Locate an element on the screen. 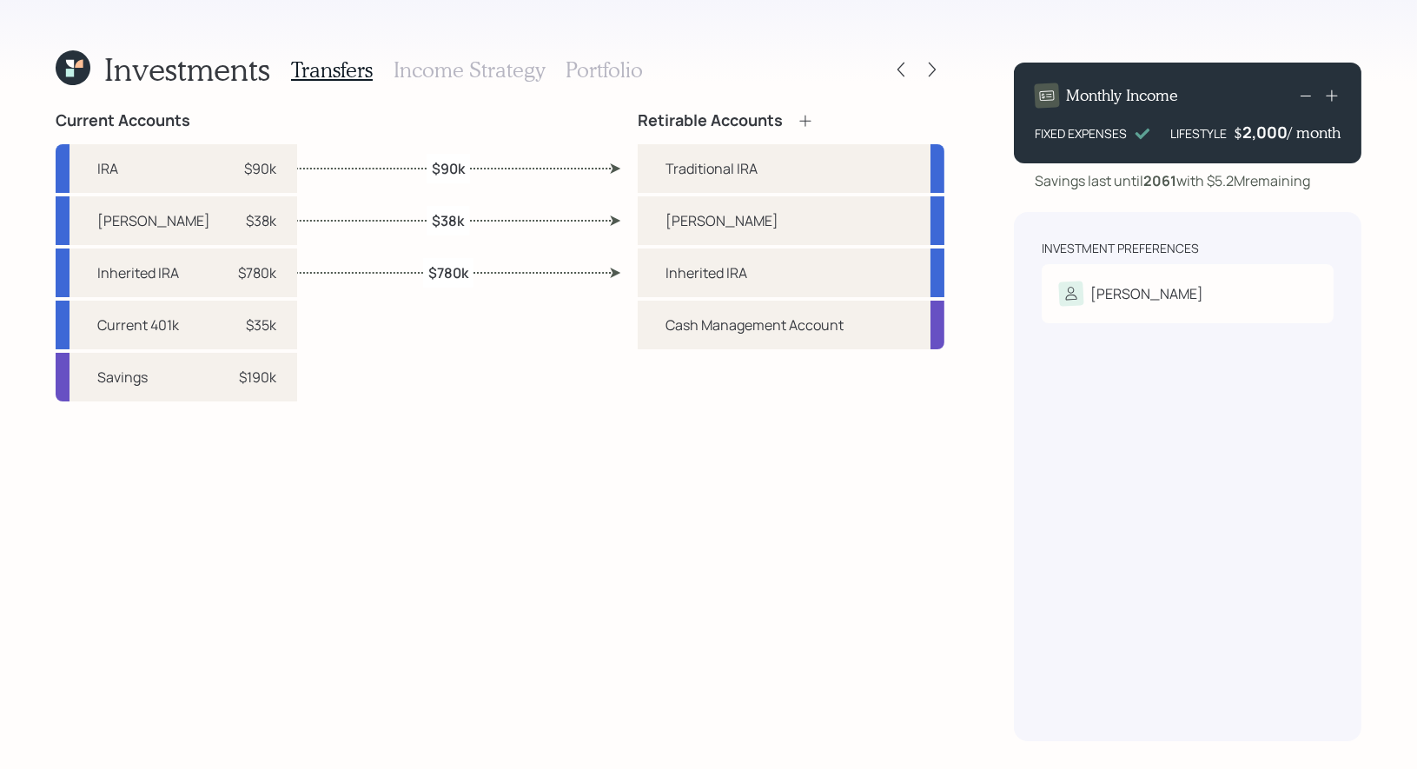  div: LIFESTYLE is located at coordinates (1198, 133).